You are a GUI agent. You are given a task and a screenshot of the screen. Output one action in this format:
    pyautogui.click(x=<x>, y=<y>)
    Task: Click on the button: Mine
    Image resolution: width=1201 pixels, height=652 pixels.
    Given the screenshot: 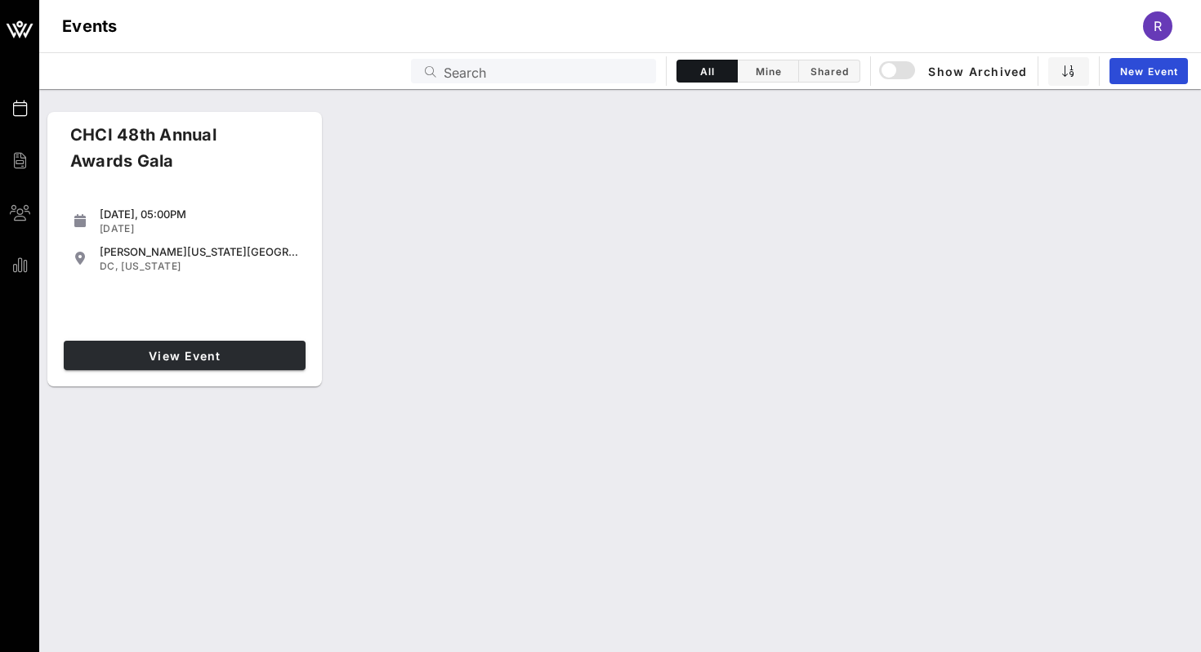 What is the action you would take?
    pyautogui.click(x=768, y=71)
    